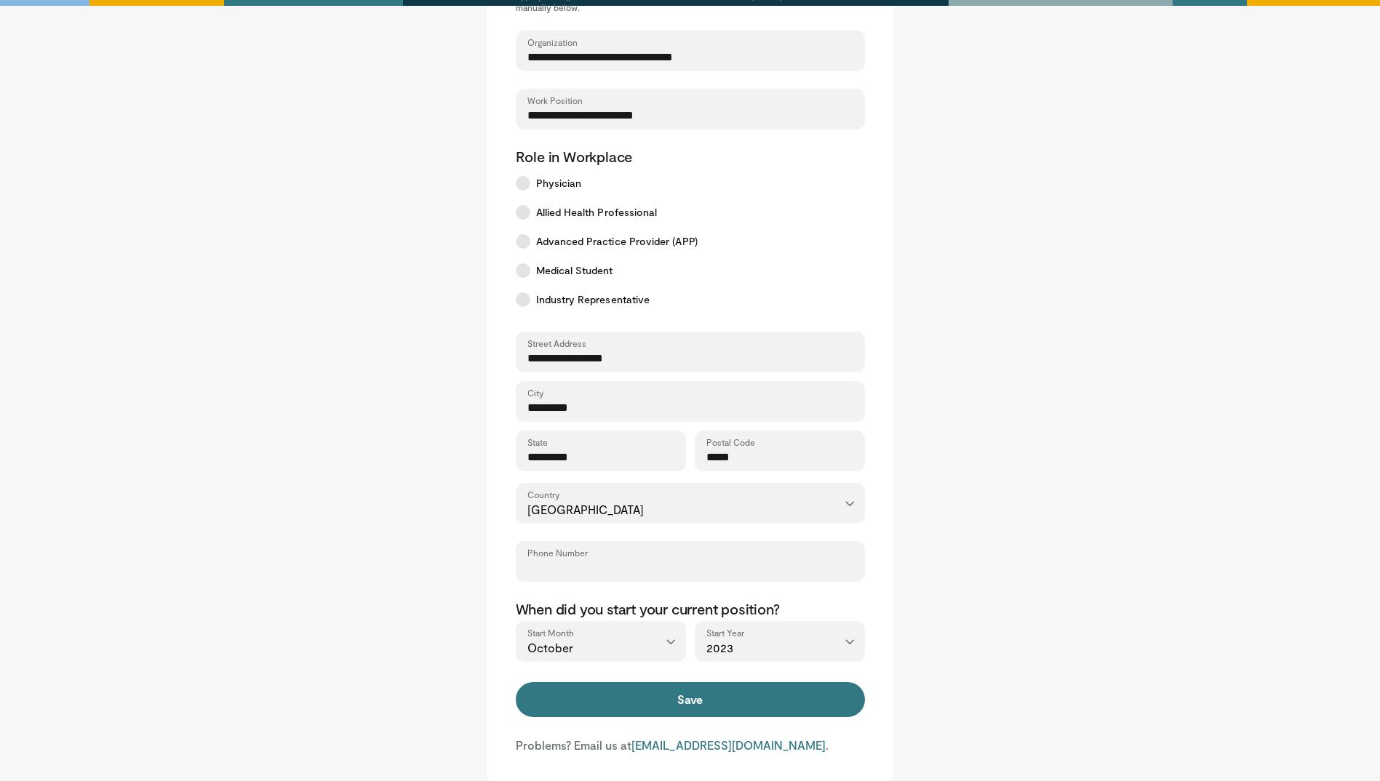 Image resolution: width=1380 pixels, height=781 pixels. I want to click on span: Advanced Practice Provider (APP), so click(617, 241).